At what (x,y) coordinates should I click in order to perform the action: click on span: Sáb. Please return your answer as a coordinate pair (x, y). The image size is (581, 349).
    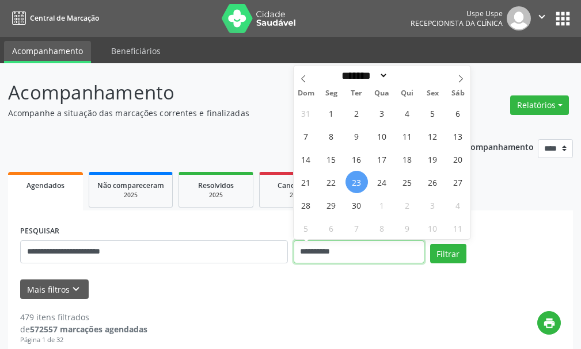
    Looking at the image, I should click on (458, 93).